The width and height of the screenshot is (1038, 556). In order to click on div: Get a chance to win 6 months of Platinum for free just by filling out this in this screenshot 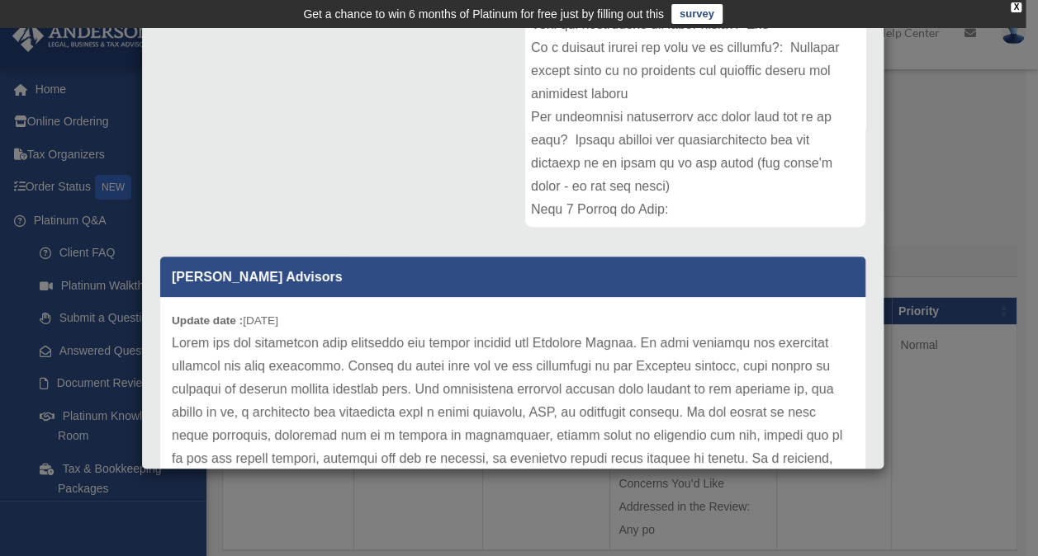, I will do `click(483, 14)`.